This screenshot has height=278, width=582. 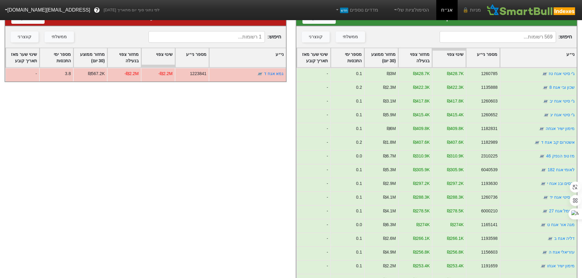 What do you see at coordinates (356, 10) in the screenshot?
I see `a: מדדים נוספיםחדש` at bounding box center [356, 10].